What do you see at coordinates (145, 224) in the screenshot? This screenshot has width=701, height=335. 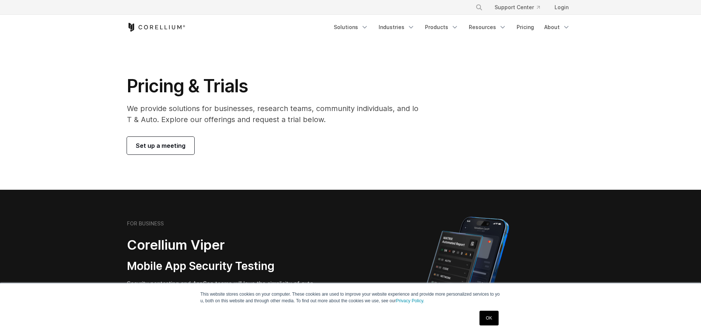 I see `h6: FOR BUSINESS` at bounding box center [145, 224].